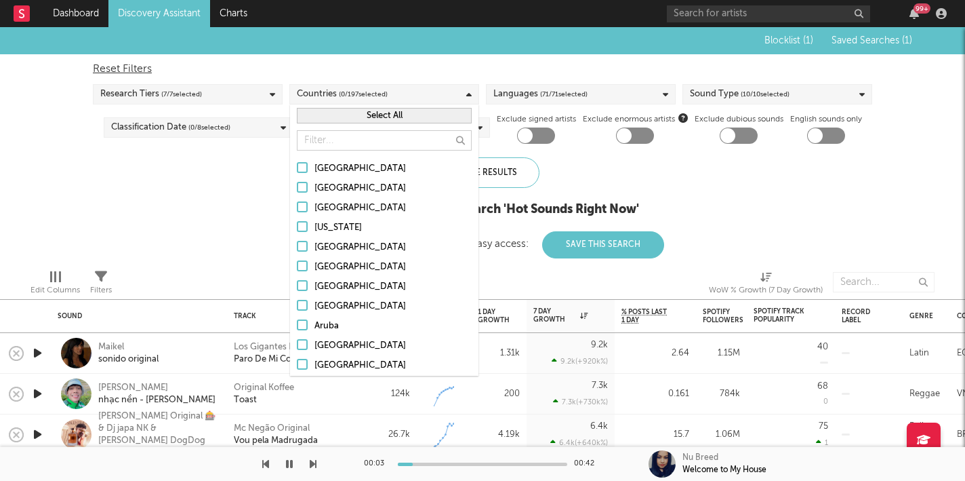  Describe the element at coordinates (580, 361) in the screenshot. I see `div: 9.2k ( +920k % )` at that location.